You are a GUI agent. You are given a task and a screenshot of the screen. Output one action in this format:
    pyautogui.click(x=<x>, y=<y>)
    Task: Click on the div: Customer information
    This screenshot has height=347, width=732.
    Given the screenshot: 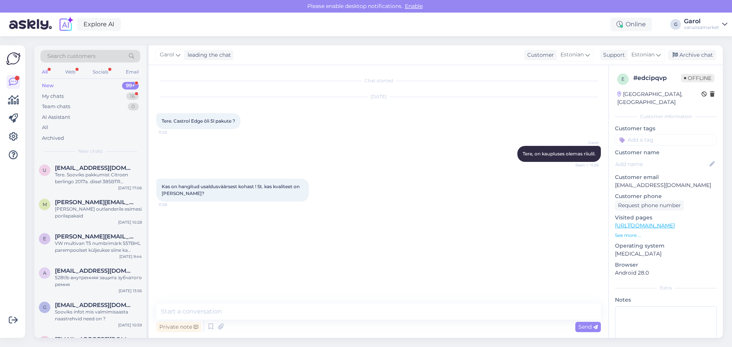 What is the action you would take?
    pyautogui.click(x=666, y=117)
    